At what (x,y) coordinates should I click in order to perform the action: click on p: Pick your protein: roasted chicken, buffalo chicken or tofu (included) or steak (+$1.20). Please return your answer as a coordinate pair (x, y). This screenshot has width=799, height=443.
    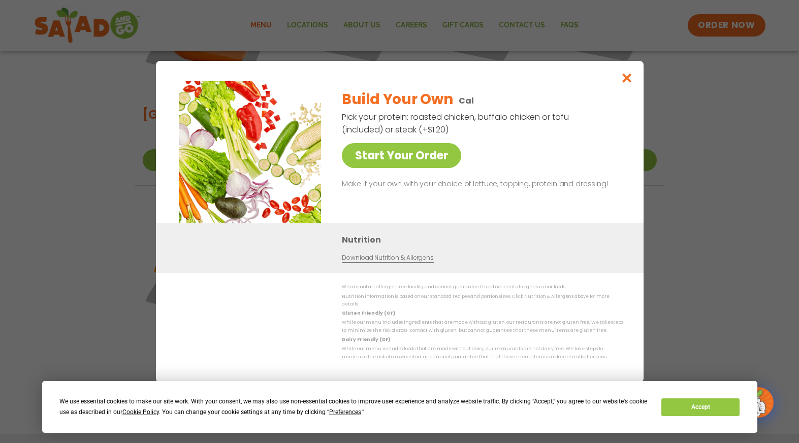
    Looking at the image, I should click on (456, 123).